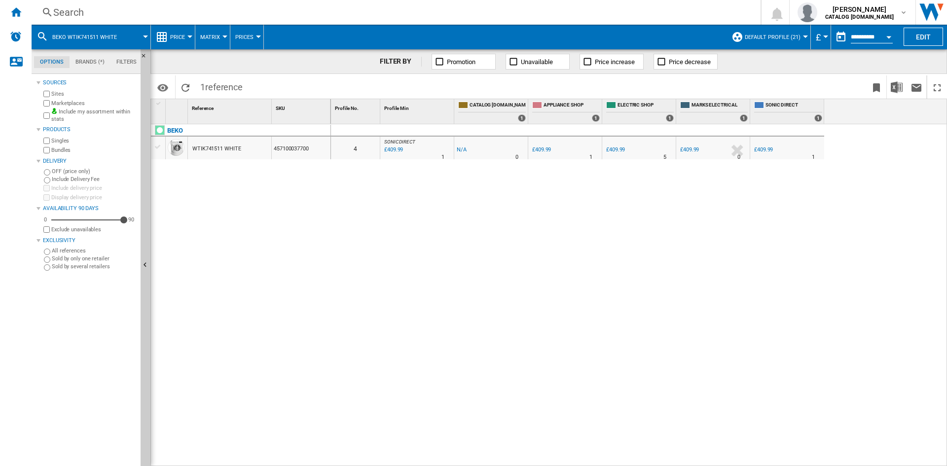 The height and width of the screenshot is (466, 947). Describe the element at coordinates (418, 107) in the screenshot. I see `div: Profile Min Sort None` at that location.